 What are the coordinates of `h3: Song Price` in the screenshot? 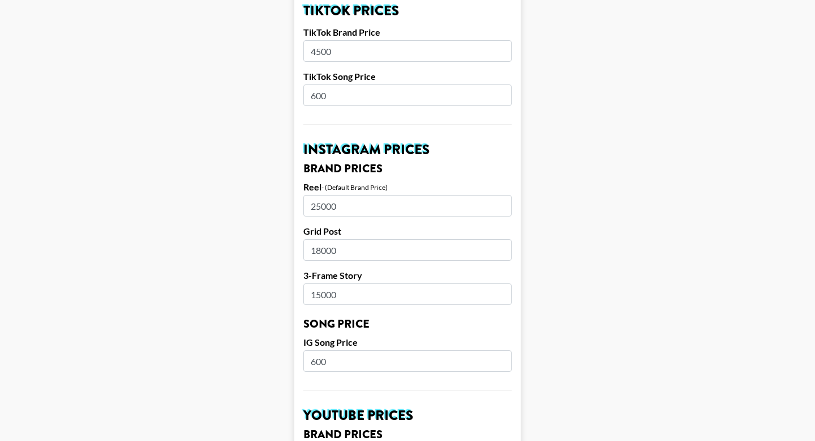 It's located at (408, 324).